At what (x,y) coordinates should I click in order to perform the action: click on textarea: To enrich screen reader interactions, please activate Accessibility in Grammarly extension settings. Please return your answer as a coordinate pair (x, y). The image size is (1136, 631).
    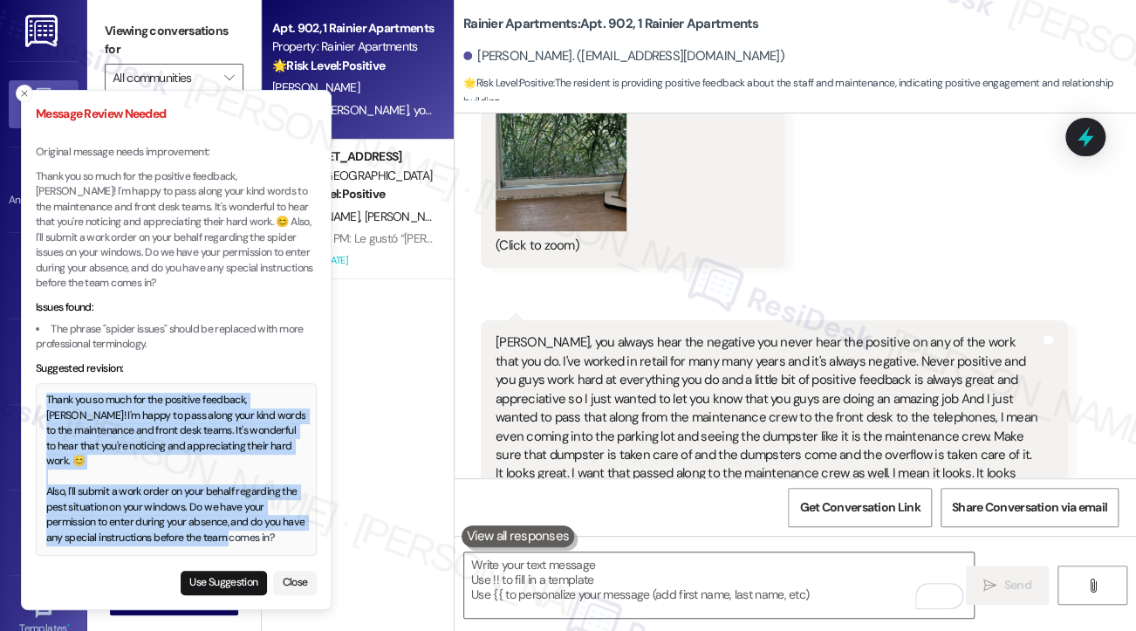
    Looking at the image, I should click on (719, 585).